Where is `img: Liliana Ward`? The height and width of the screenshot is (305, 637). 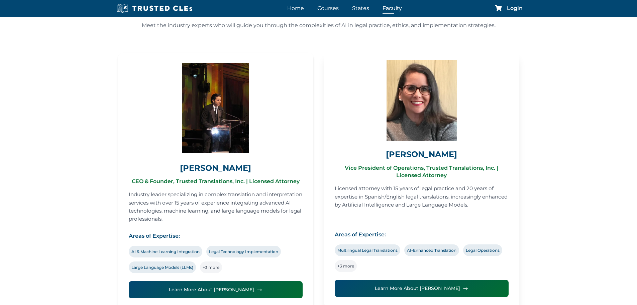
img: Liliana Ward is located at coordinates (422, 100).